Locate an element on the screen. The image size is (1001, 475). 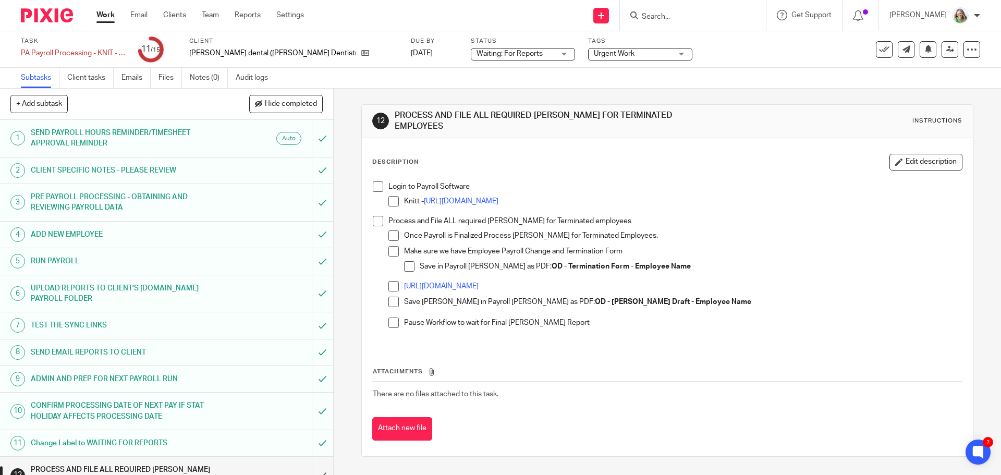
img: KC%20Photo.jpg is located at coordinates (960, 16).